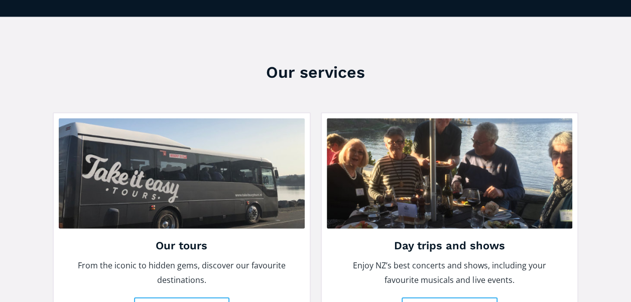 This screenshot has height=302, width=631. What do you see at coordinates (182, 273) in the screenshot?
I see `p: From the iconic to hidden gems, discover our favourite destinations.` at bounding box center [182, 273].